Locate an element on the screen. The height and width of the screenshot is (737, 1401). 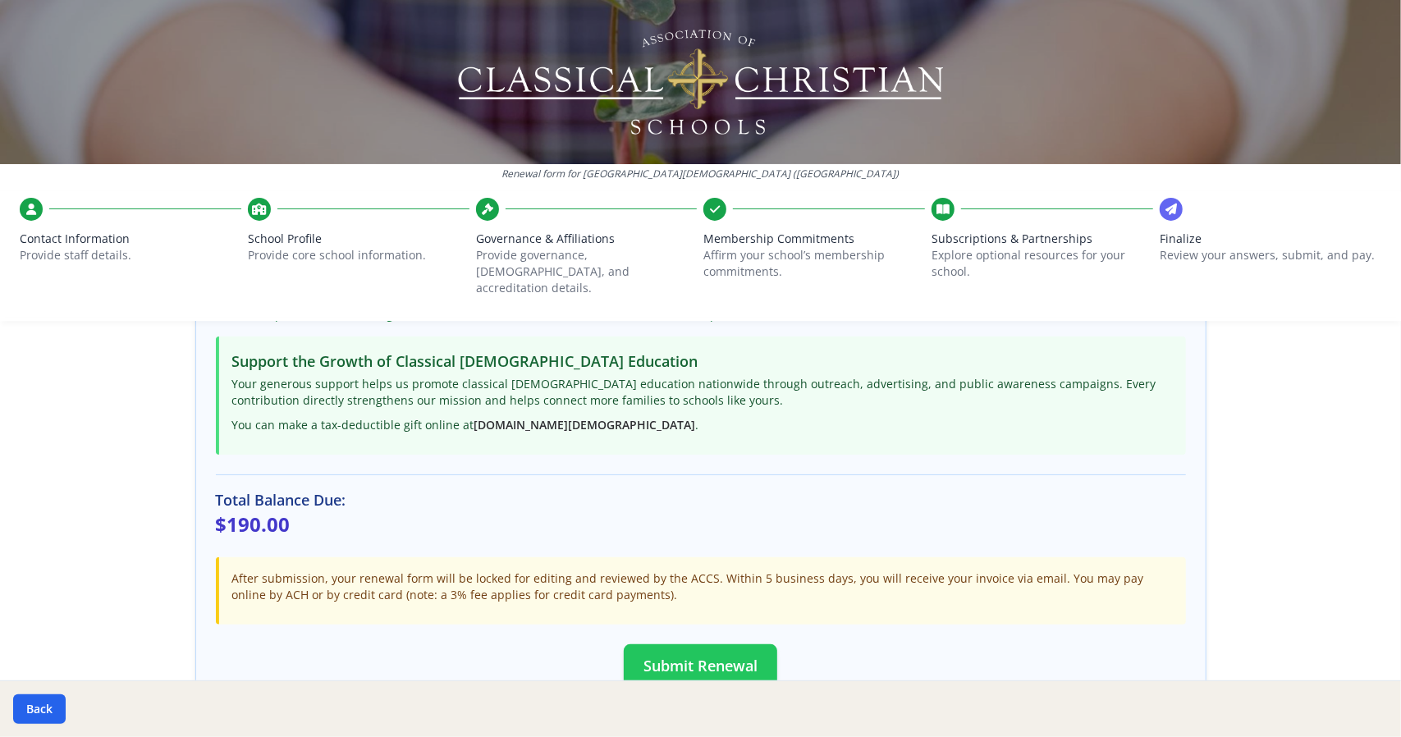
p: $190.00 is located at coordinates (701, 524).